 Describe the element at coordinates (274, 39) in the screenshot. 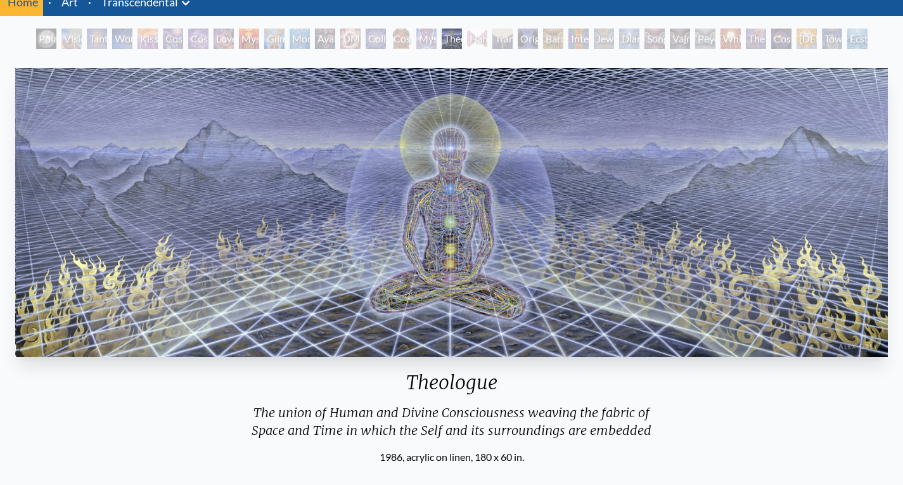

I see `div: Glimpsing the Empyrean` at that location.